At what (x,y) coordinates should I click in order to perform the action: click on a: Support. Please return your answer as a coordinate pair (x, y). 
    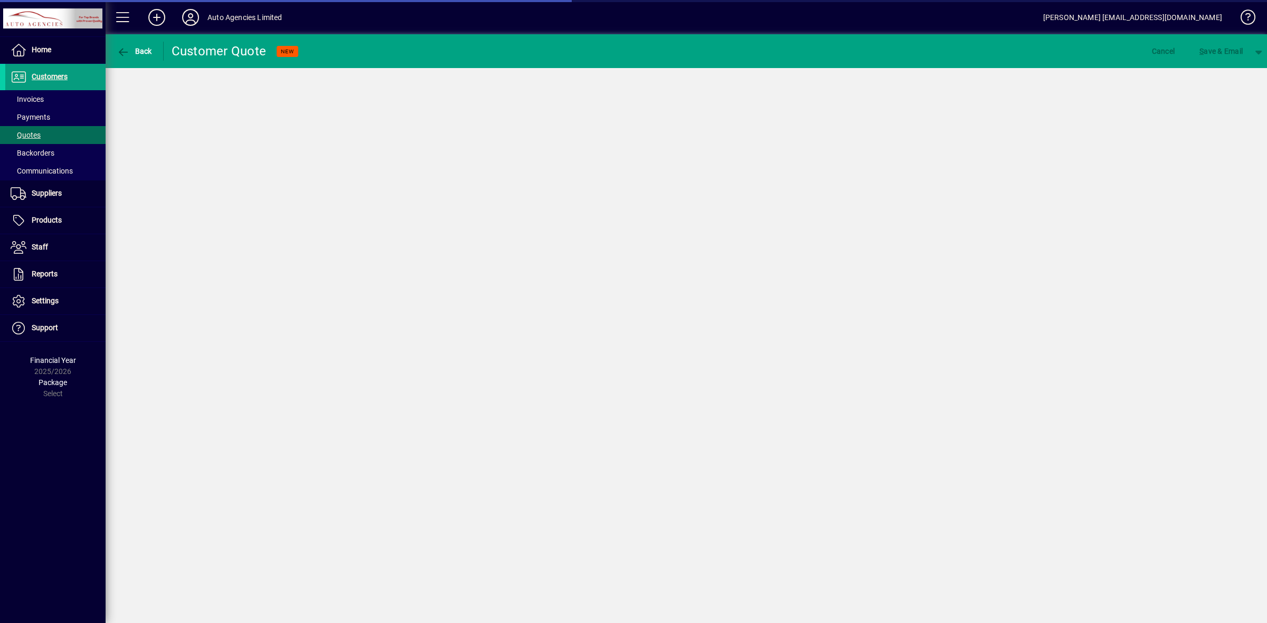
    Looking at the image, I should click on (55, 328).